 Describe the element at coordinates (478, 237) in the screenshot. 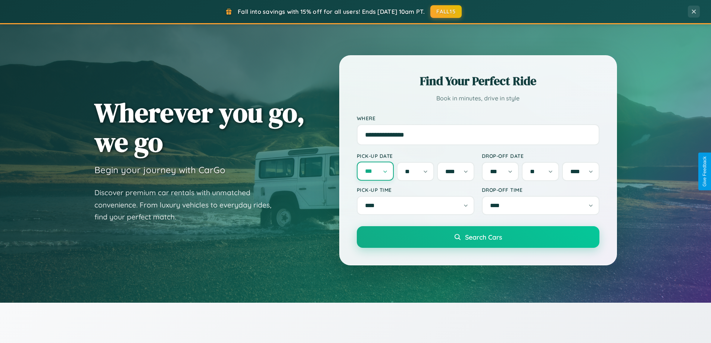

I see `button: Search Cars` at that location.